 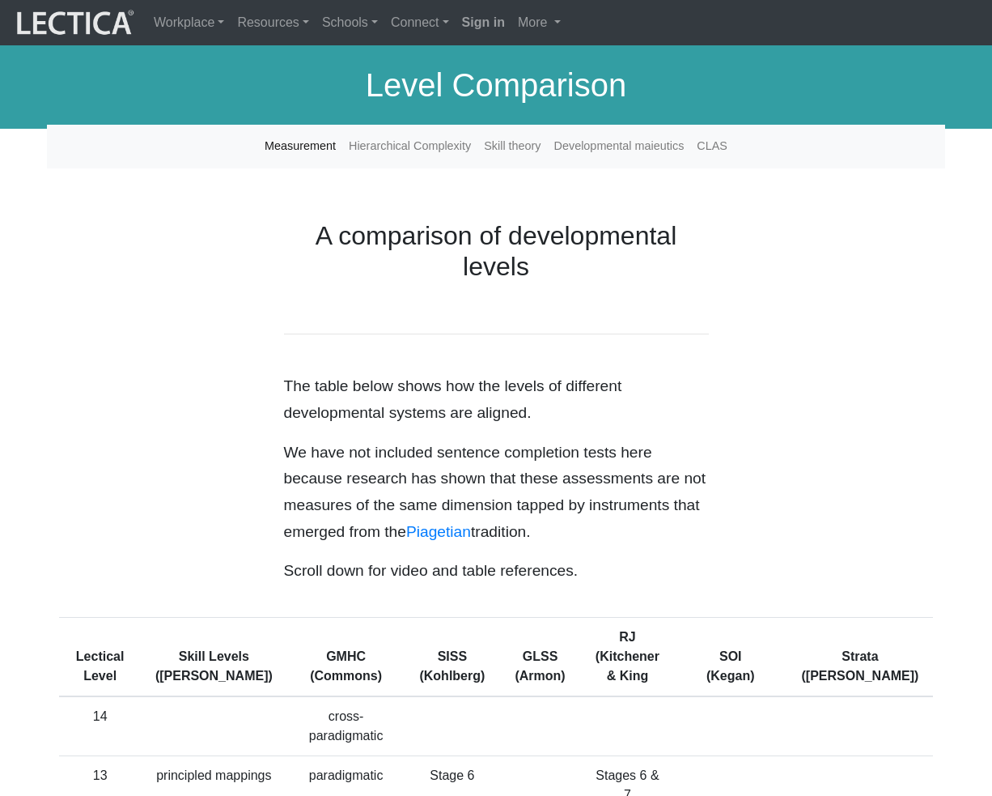 I want to click on a: CLAS, so click(x=712, y=146).